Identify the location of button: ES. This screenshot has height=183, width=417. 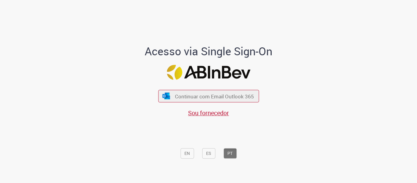
(208, 153).